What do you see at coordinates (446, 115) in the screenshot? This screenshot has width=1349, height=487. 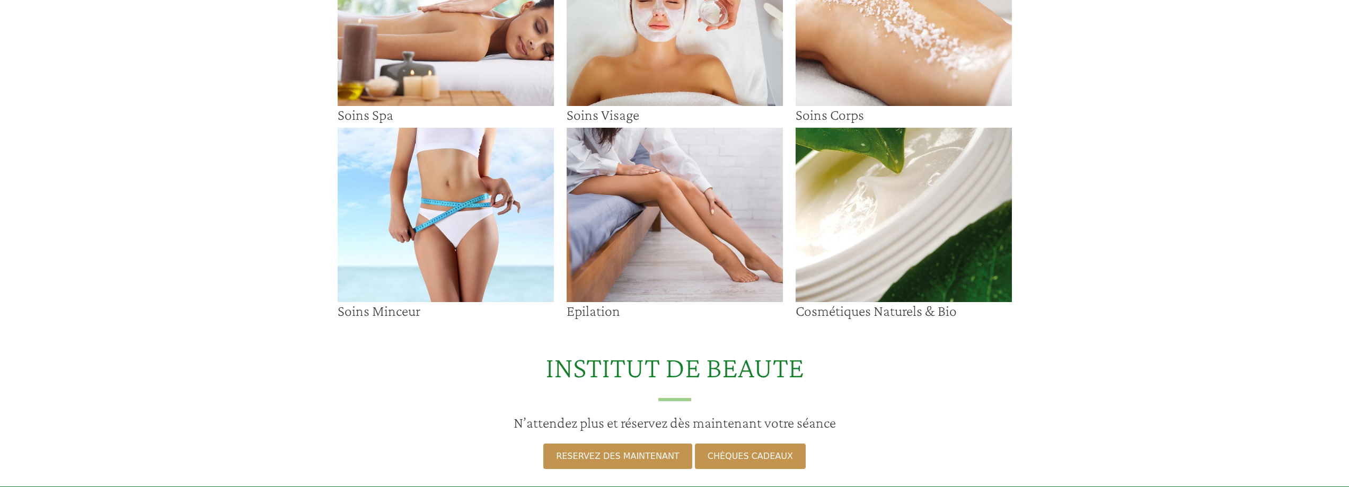 I see `h3: Soins Spa` at bounding box center [446, 115].